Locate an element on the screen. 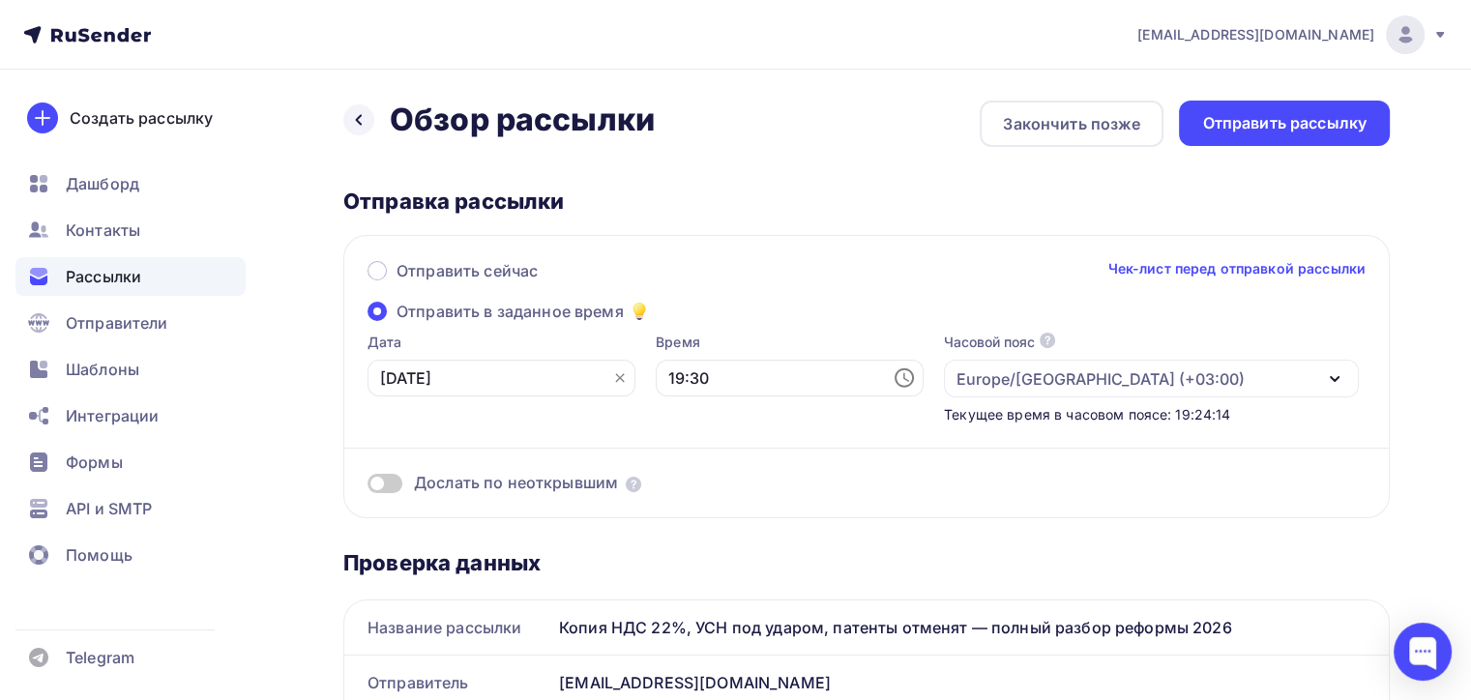  input: 19:24 is located at coordinates (789, 378).